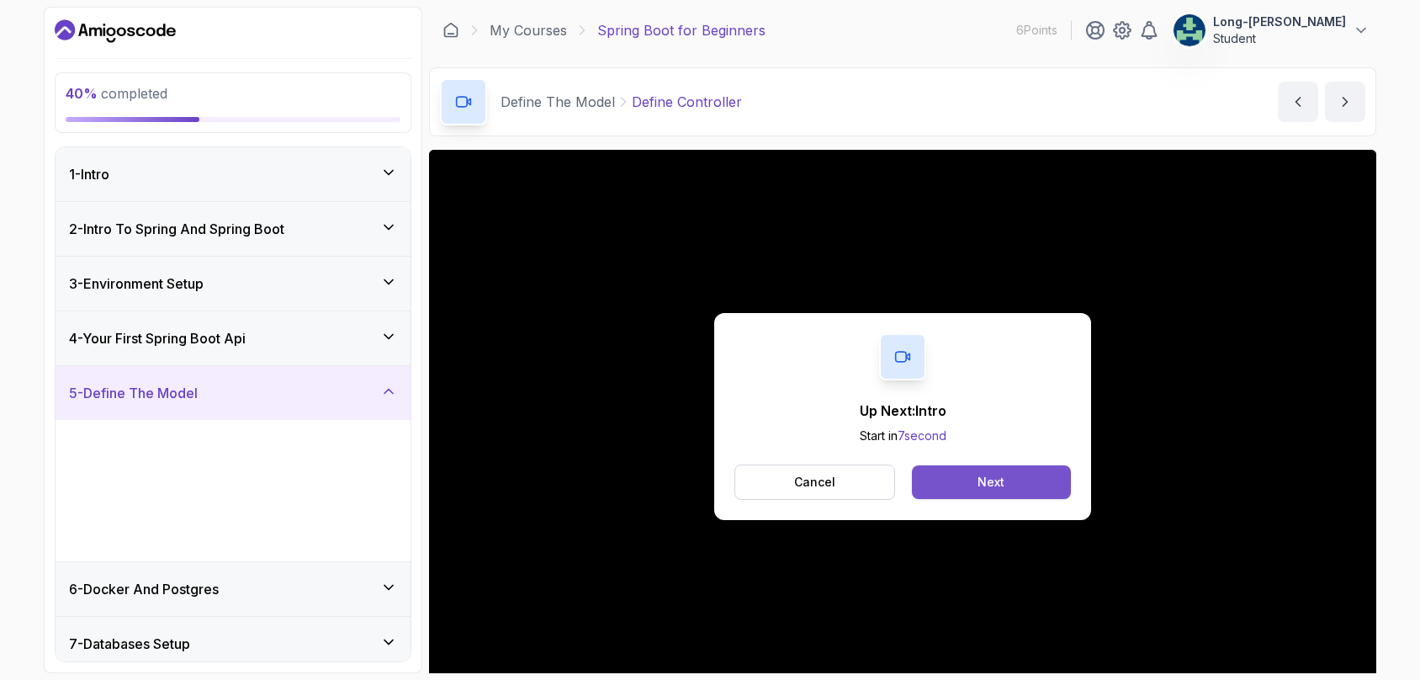 The width and height of the screenshot is (1420, 680). Describe the element at coordinates (133, 393) in the screenshot. I see `h3: 5 - Define The Model` at that location.